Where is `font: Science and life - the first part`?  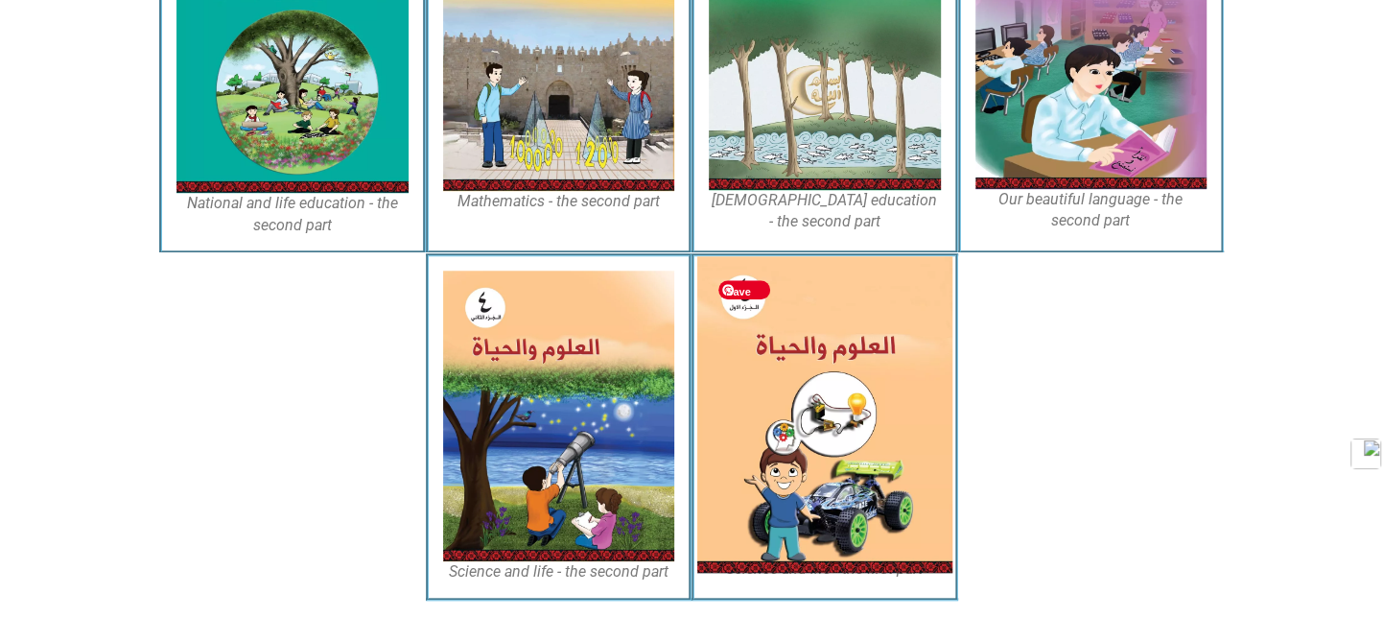
font: Science and life - the first part is located at coordinates (824, 568).